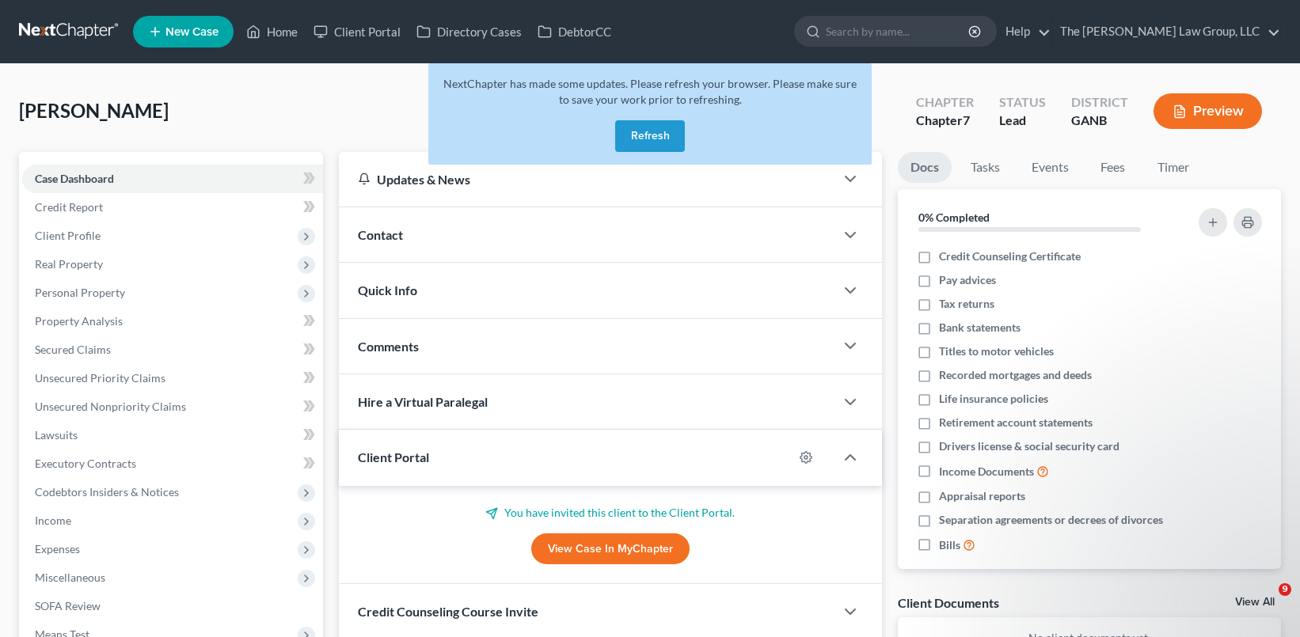  I want to click on a: DebtorCC, so click(574, 32).